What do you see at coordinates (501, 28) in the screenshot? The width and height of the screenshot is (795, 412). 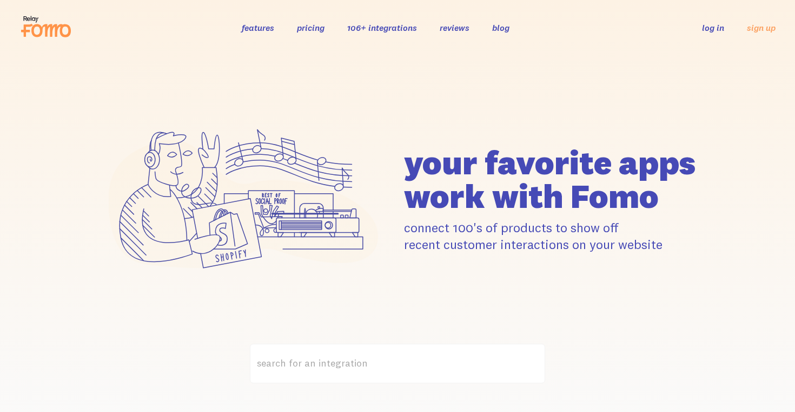 I see `a: blog` at bounding box center [501, 28].